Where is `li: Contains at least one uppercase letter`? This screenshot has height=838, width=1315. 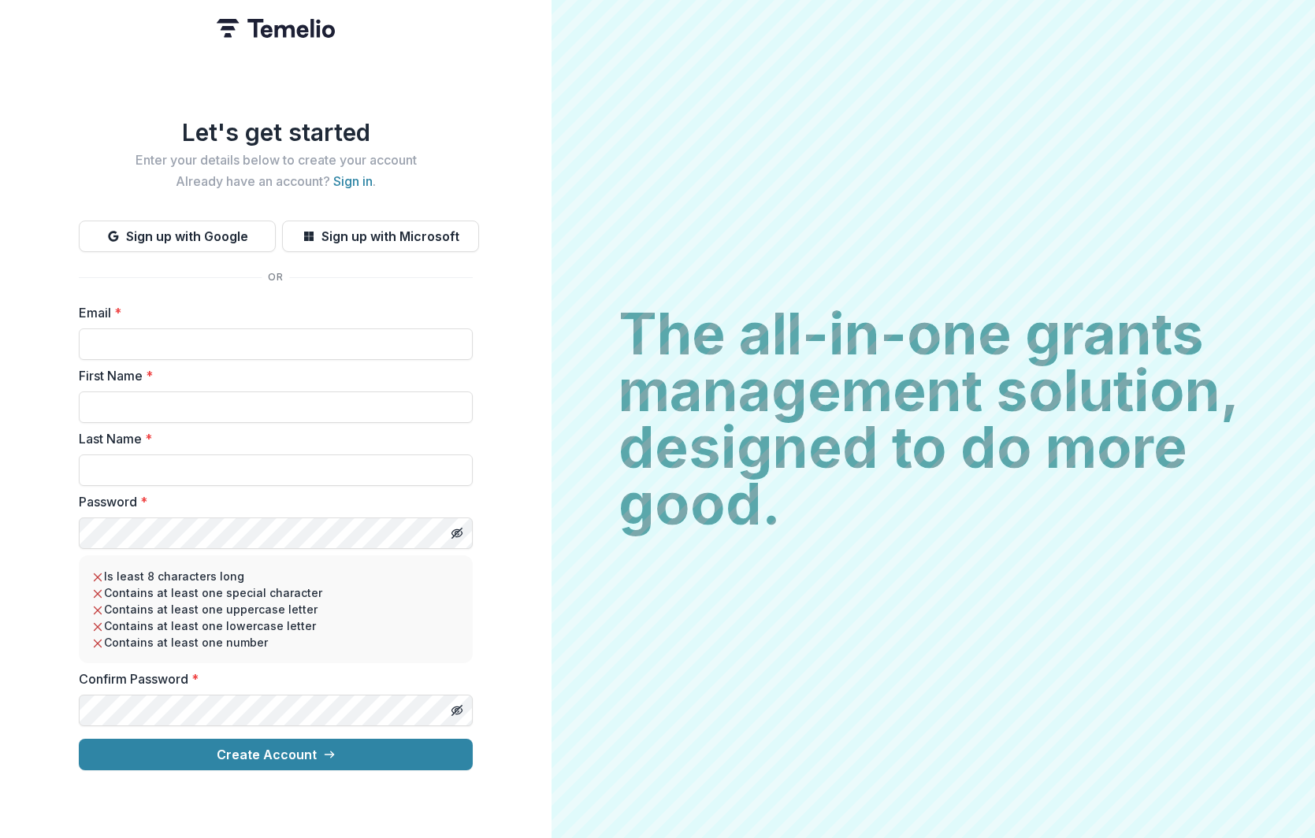 li: Contains at least one uppercase letter is located at coordinates (276, 609).